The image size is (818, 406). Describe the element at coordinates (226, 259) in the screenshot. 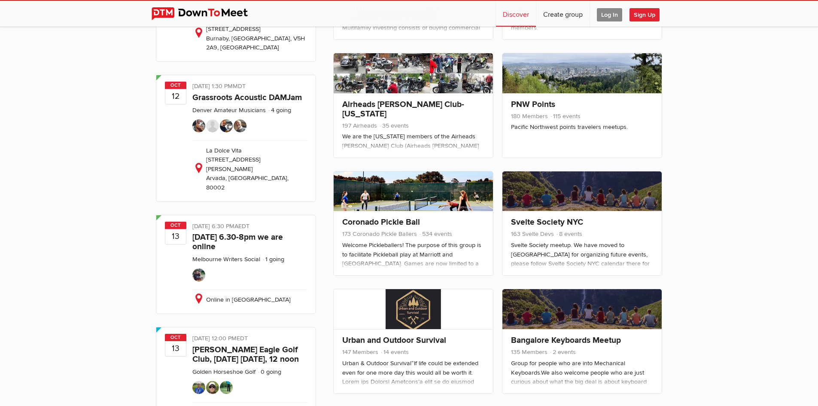

I see `a: Melbourne Writers Social` at that location.